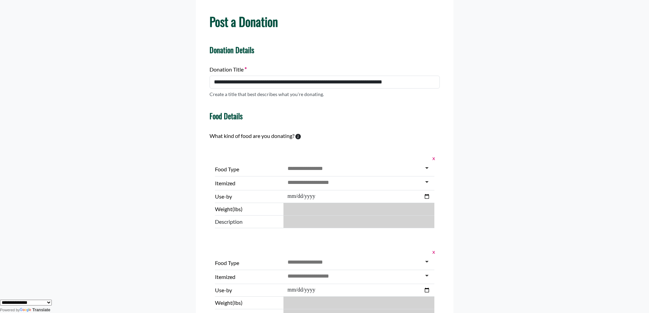  What do you see at coordinates (248, 209) in the screenshot?
I see `label: Weight` at bounding box center [248, 209].